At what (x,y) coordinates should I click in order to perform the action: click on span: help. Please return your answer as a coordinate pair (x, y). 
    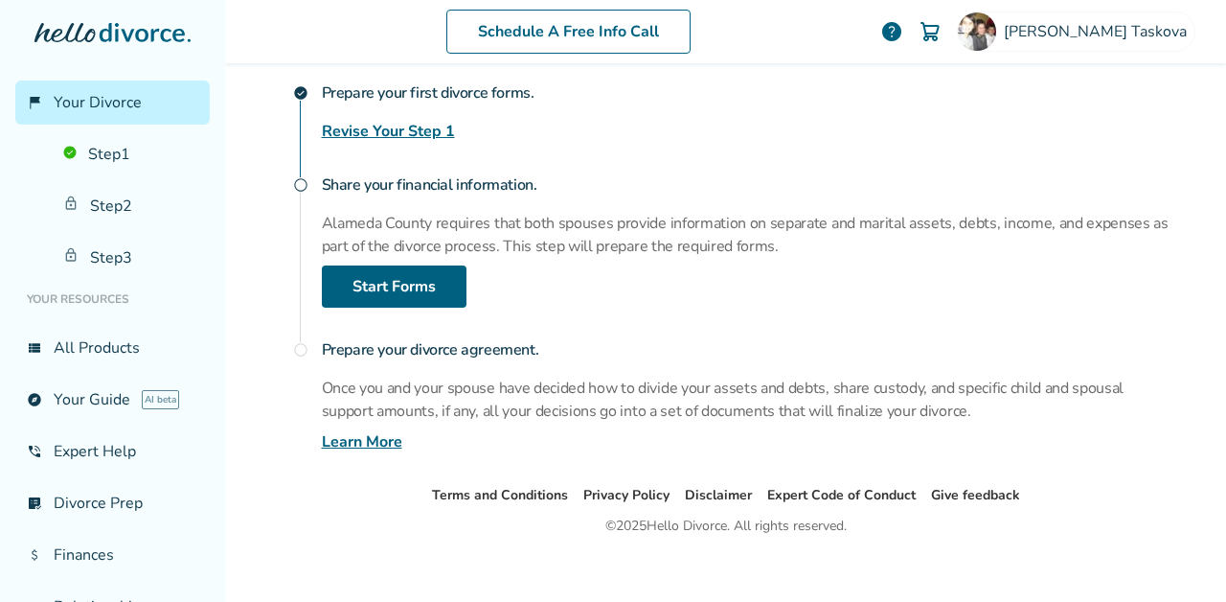
    Looking at the image, I should click on (892, 32).